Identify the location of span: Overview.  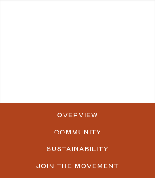
(77, 115).